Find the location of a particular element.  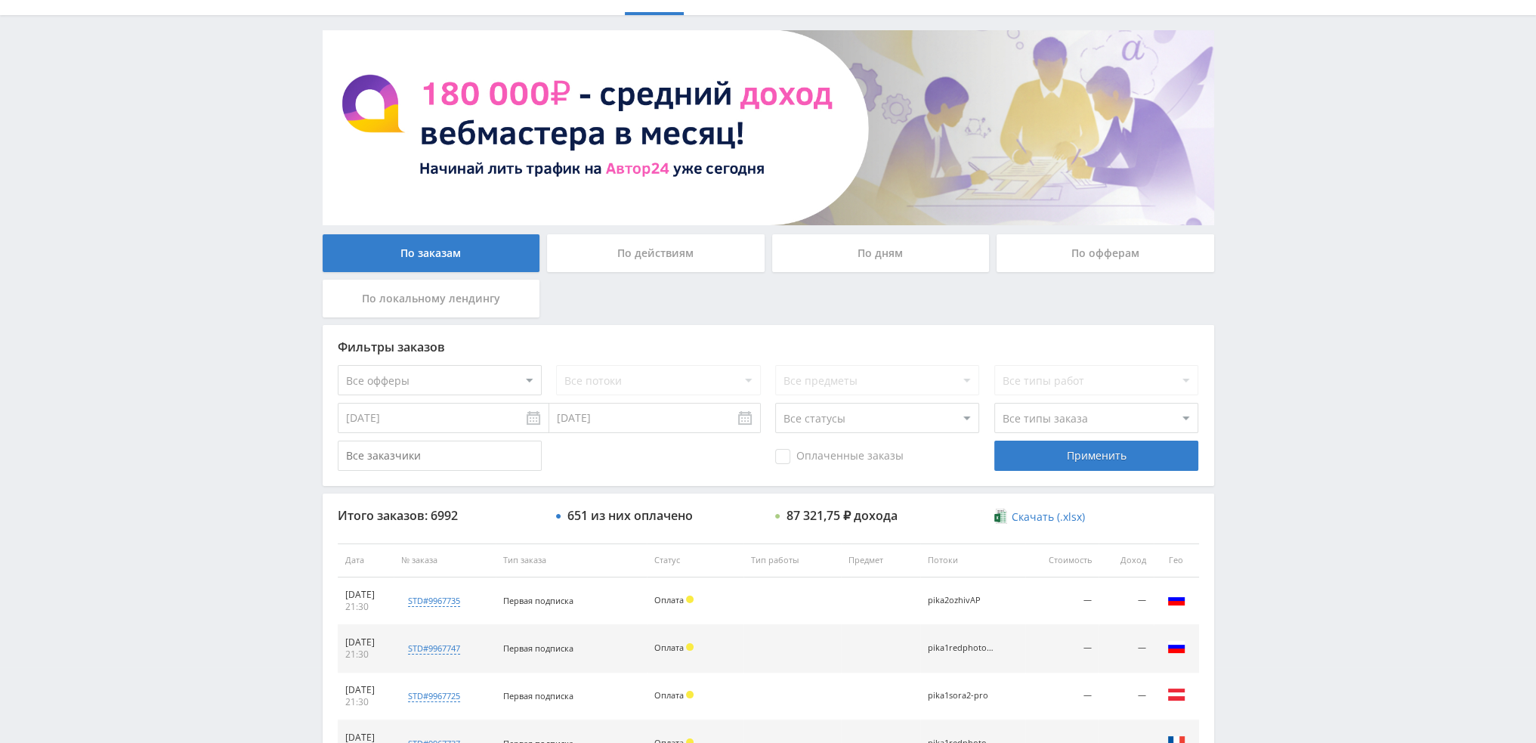

div: Итого заказов: 6992 is located at coordinates (440, 515).